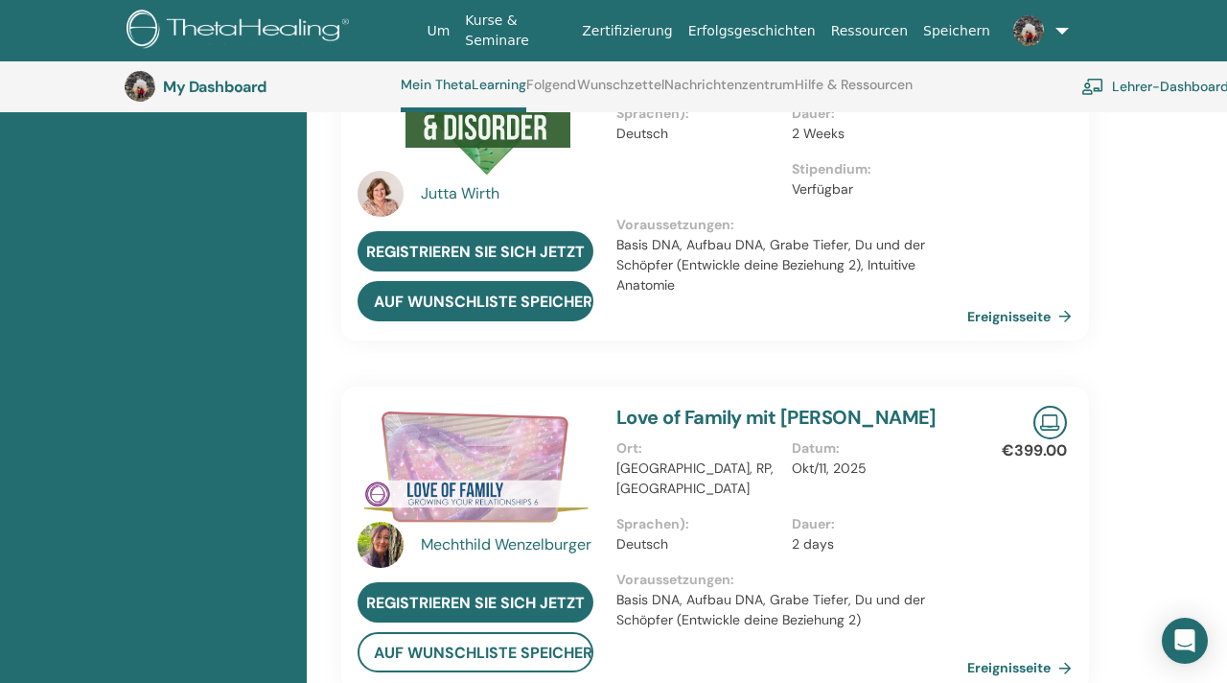 This screenshot has height=683, width=1227. What do you see at coordinates (873, 544) in the screenshot?
I see `p: 2 days` at bounding box center [873, 544].